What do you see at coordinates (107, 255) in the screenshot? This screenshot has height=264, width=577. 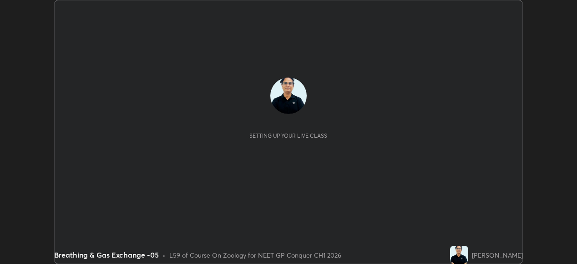 I see `div: Breathing & Gas Exchange -05` at bounding box center [107, 255].